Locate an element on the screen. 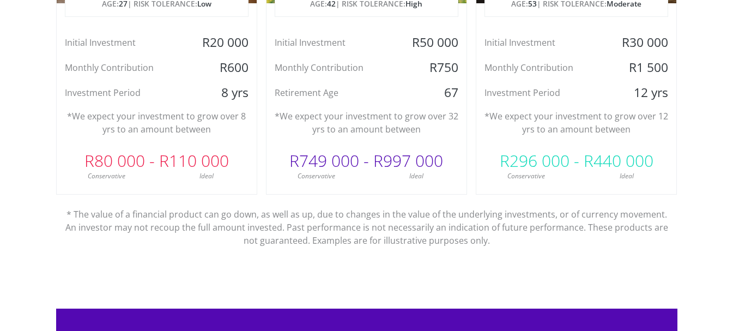 The image size is (733, 331). div: 12 yrs is located at coordinates (643, 93).